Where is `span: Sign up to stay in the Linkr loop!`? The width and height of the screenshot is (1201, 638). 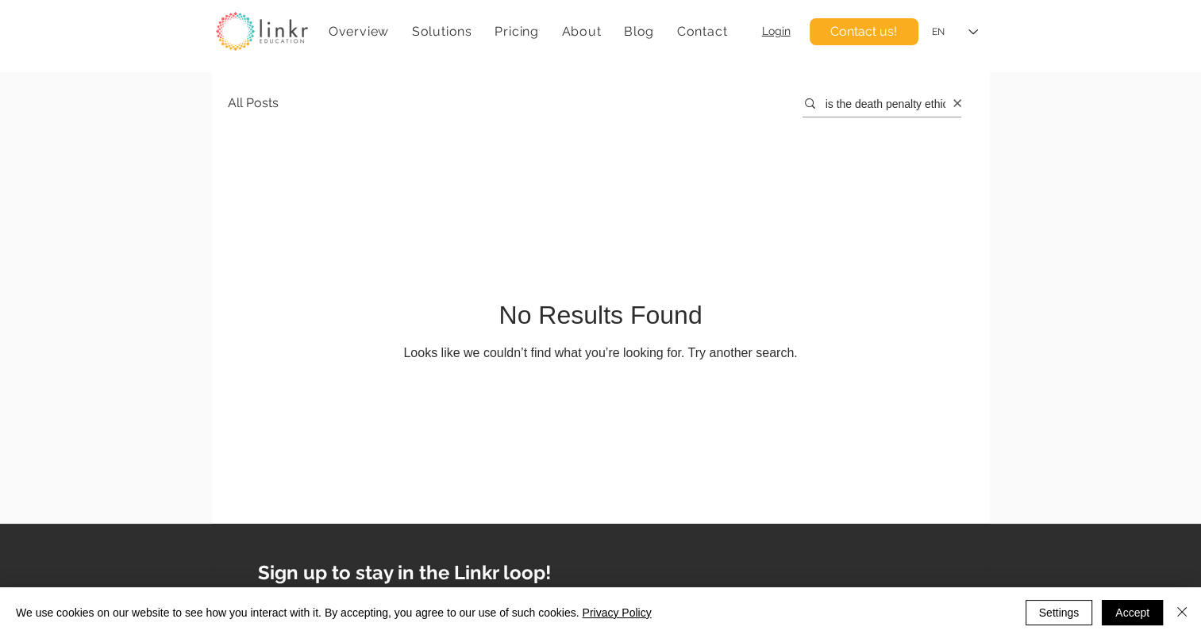
span: Sign up to stay in the Linkr loop! is located at coordinates (404, 572).